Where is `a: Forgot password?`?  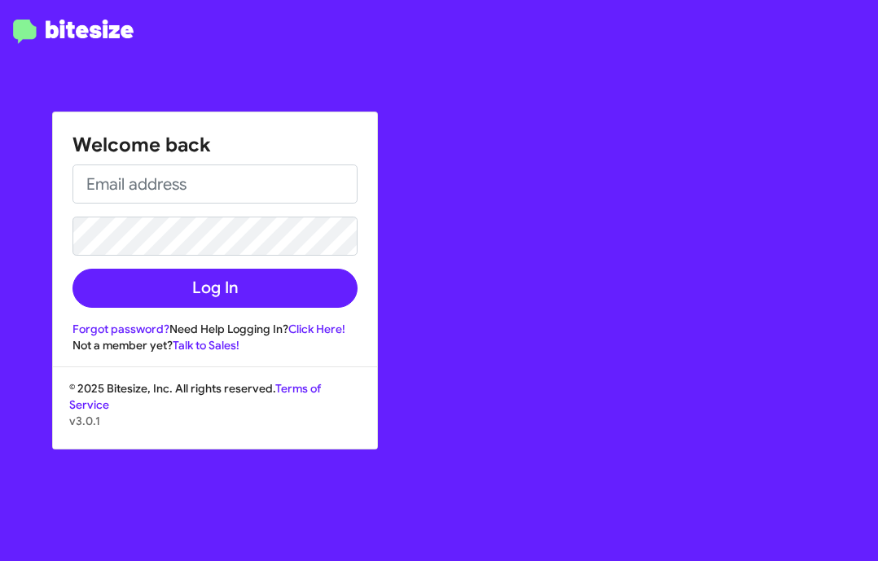 a: Forgot password? is located at coordinates (120, 329).